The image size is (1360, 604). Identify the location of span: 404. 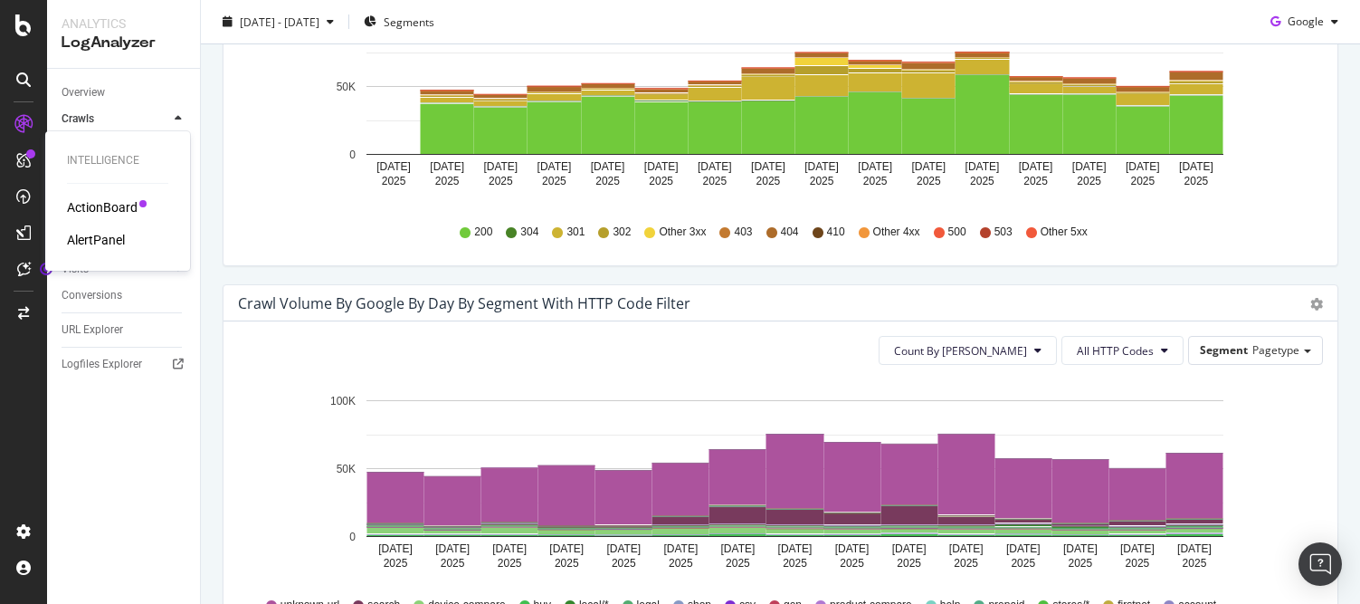
(790, 232).